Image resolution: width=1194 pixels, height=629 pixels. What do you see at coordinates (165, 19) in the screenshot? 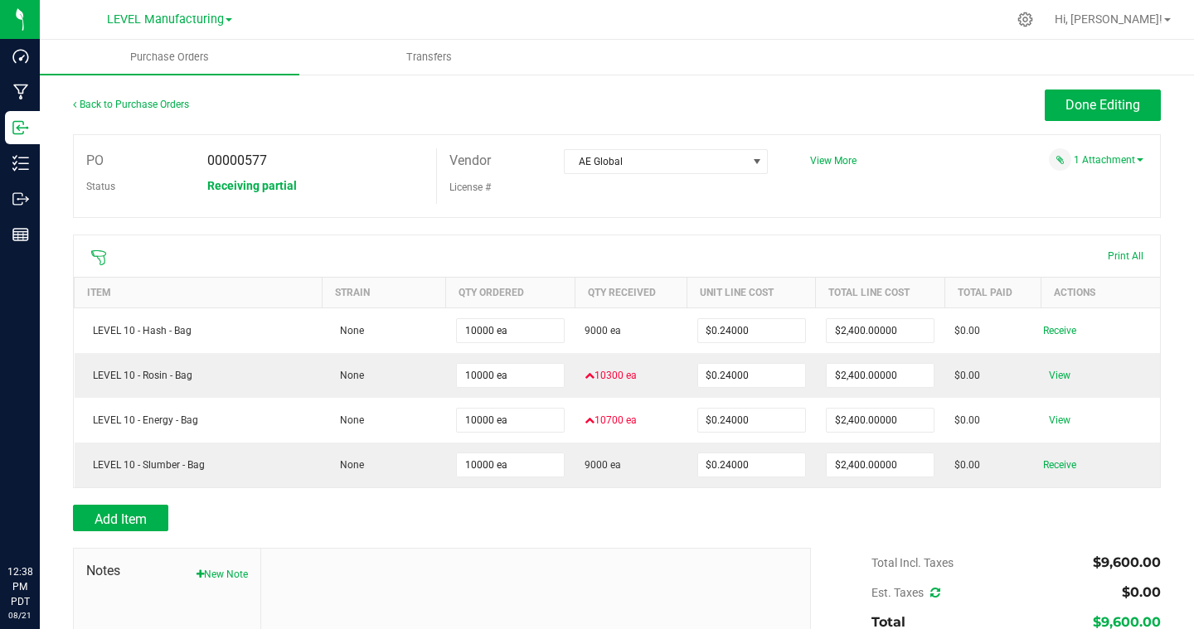
I see `span: LEVEL Manufacturing` at bounding box center [165, 19].